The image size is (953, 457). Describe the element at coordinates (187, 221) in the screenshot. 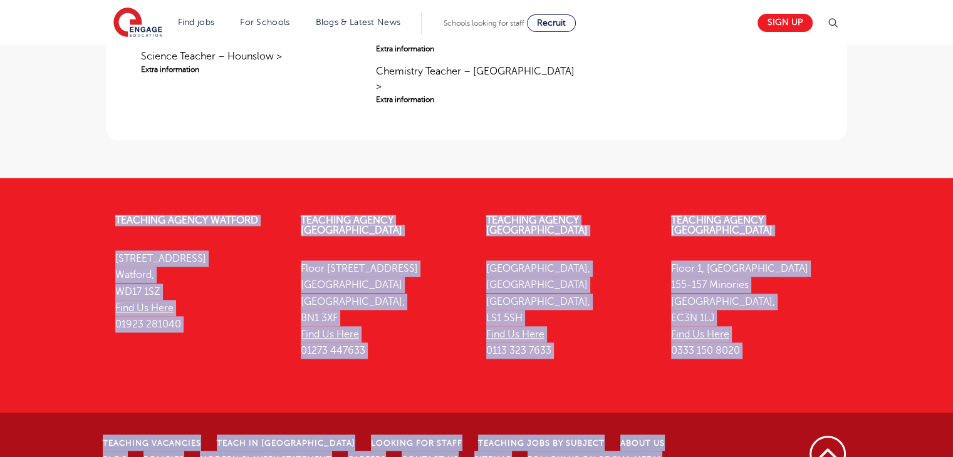

I see `a: Teaching Agency Watford` at that location.